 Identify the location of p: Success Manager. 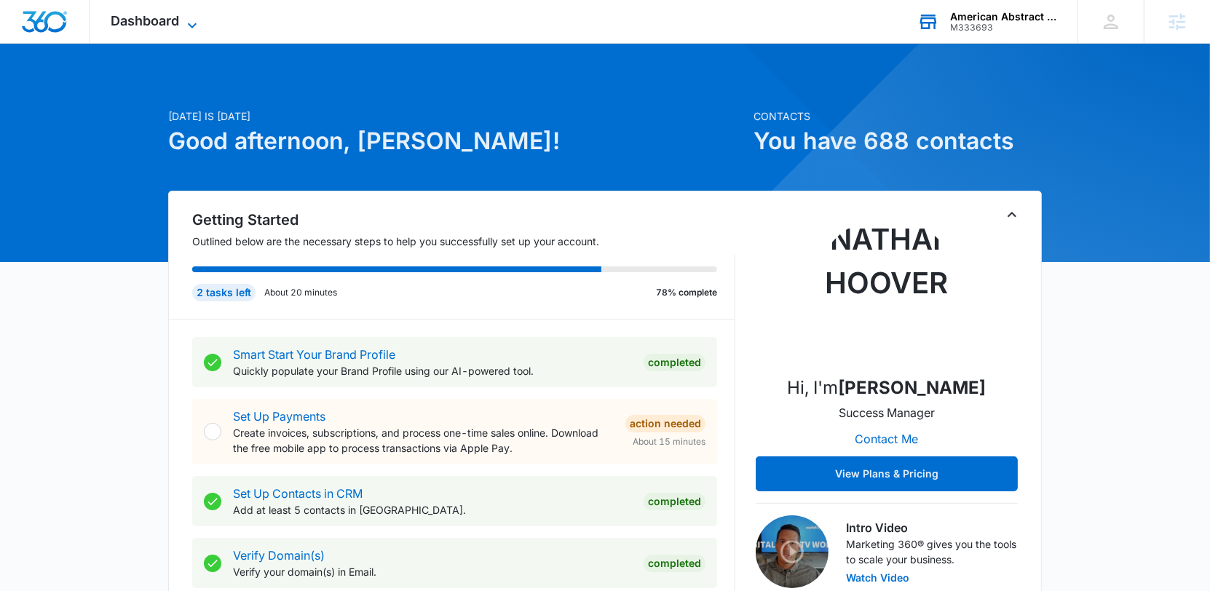
(887, 413).